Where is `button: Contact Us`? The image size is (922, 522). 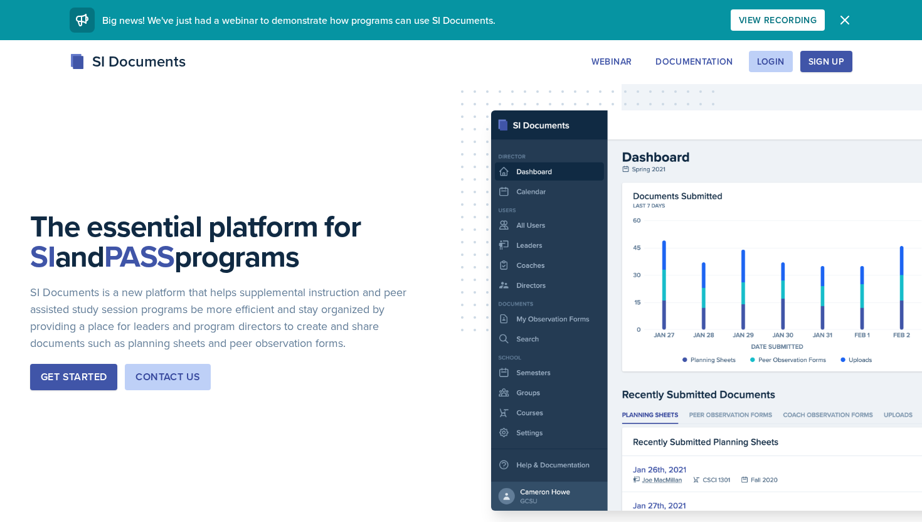 button: Contact Us is located at coordinates (167, 377).